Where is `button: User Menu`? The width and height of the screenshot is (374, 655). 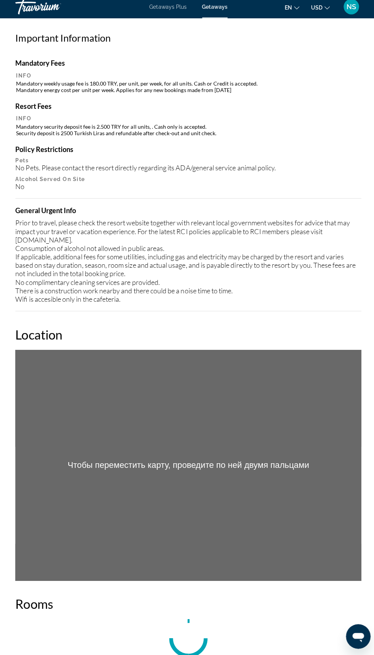 button: User Menu is located at coordinates (349, 11).